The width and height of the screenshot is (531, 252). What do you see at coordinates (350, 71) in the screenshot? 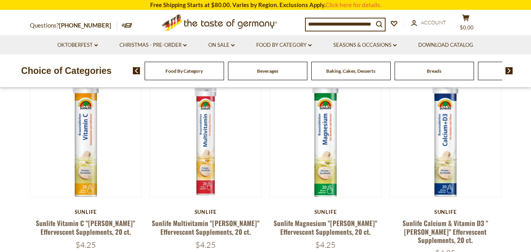
I see `a: Baking, Cakes, Desserts` at bounding box center [350, 71].